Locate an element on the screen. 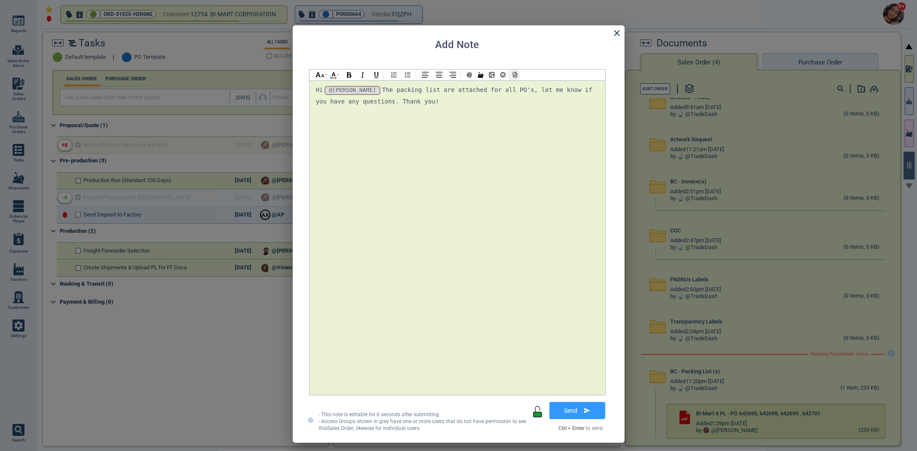 The width and height of the screenshot is (917, 451). img: AR is located at coordinates (453, 75).